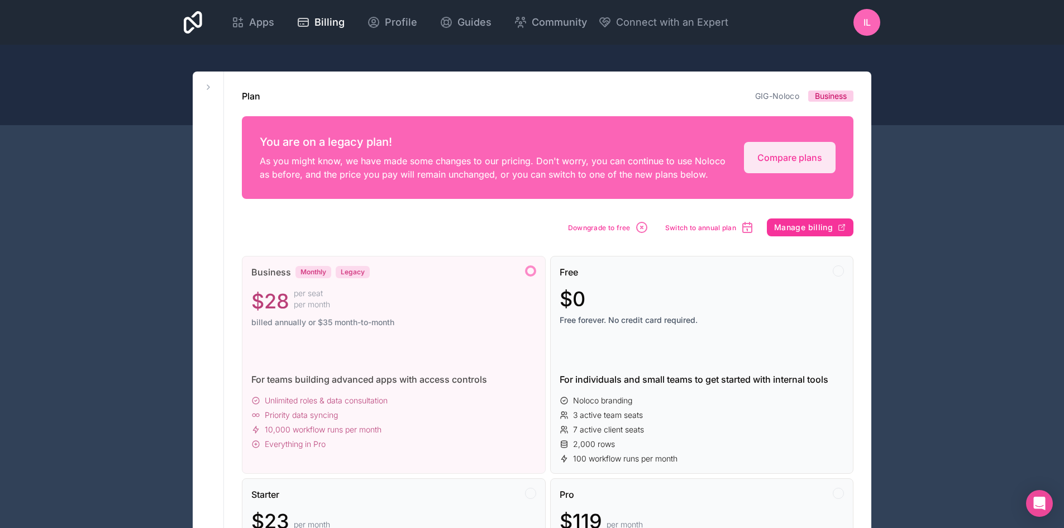  Describe the element at coordinates (702, 379) in the screenshot. I see `div: For individuals and small teams to get started with internal tools` at that location.